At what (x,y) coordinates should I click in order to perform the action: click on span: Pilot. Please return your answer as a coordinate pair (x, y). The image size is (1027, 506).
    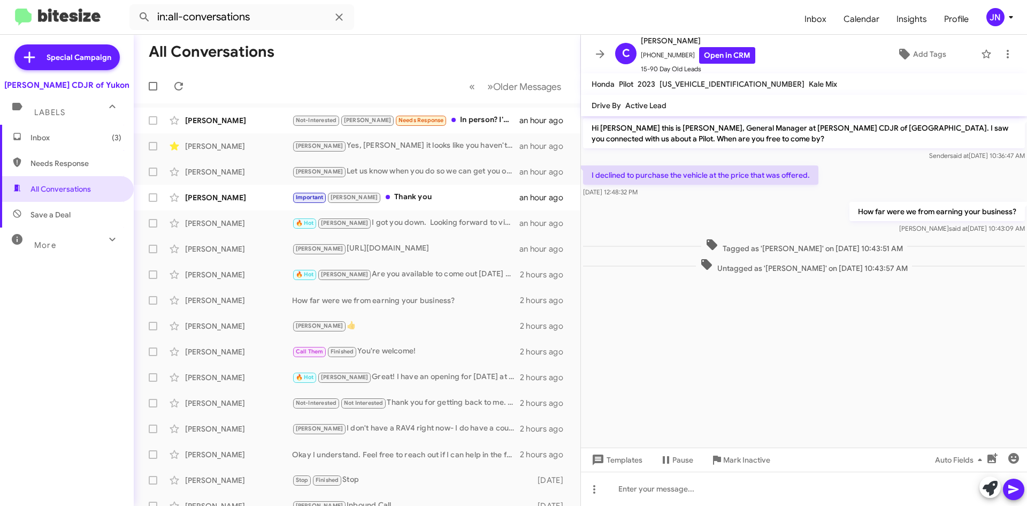
    Looking at the image, I should click on (626, 84).